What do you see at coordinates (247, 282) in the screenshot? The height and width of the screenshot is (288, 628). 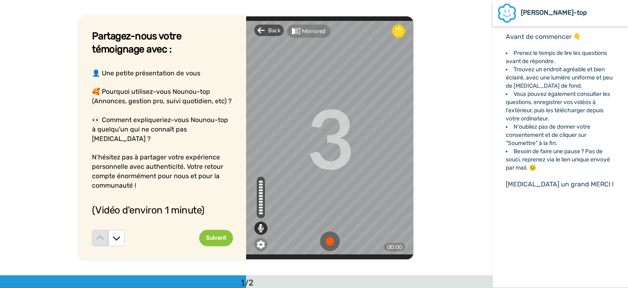 I see `div: 1/2` at bounding box center [247, 282].